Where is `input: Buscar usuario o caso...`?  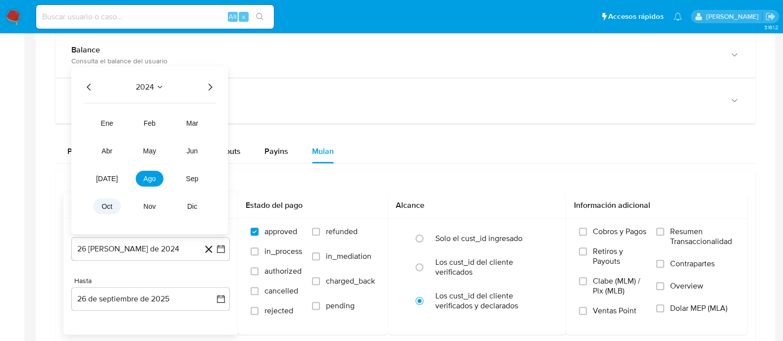
input: Buscar usuario o caso... is located at coordinates (155, 17).